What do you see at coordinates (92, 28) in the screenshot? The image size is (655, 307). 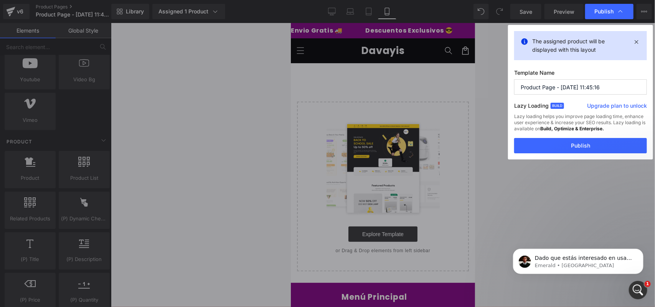 I see `a: Davayis` at bounding box center [92, 28].